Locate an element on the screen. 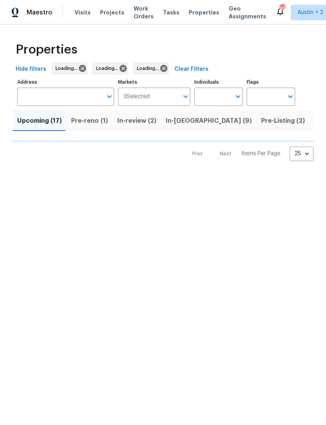 Image resolution: width=326 pixels, height=425 pixels. label: Markets is located at coordinates (154, 82).